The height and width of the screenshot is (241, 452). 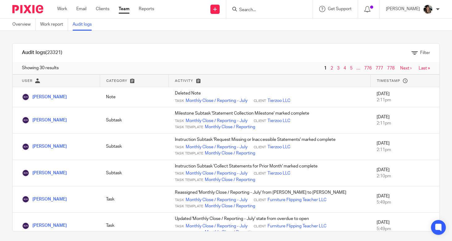 I want to click on a: Email, so click(x=81, y=9).